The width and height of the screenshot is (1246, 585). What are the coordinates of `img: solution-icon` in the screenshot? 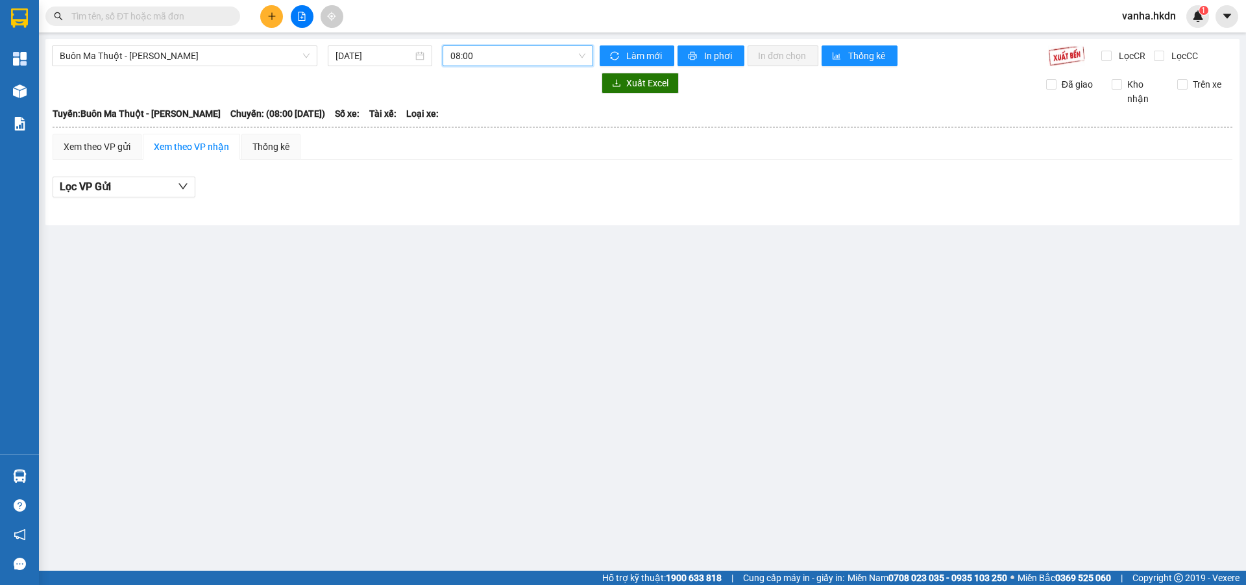 It's located at (19, 123).